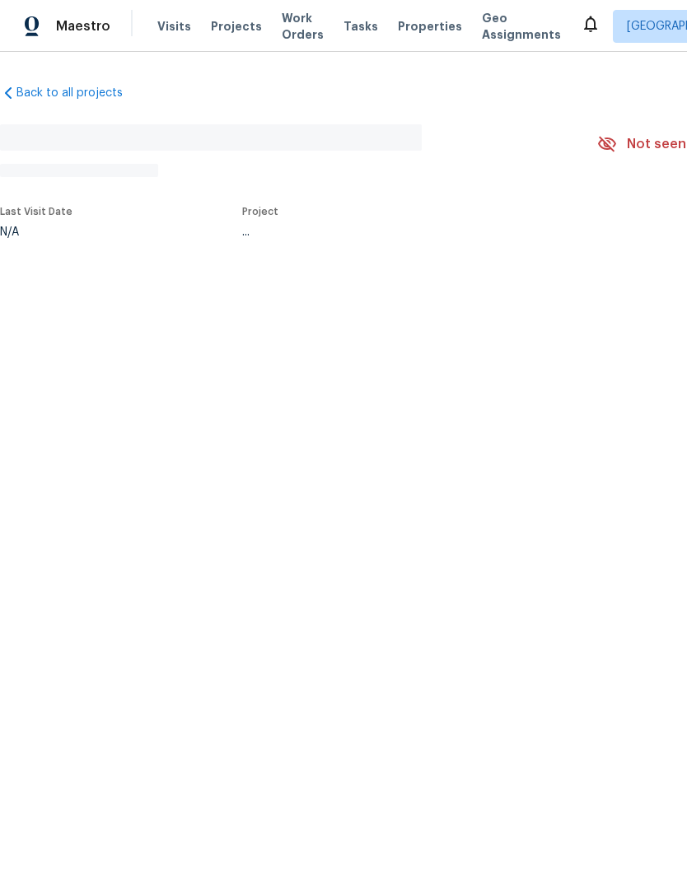  I want to click on span: Projects, so click(236, 26).